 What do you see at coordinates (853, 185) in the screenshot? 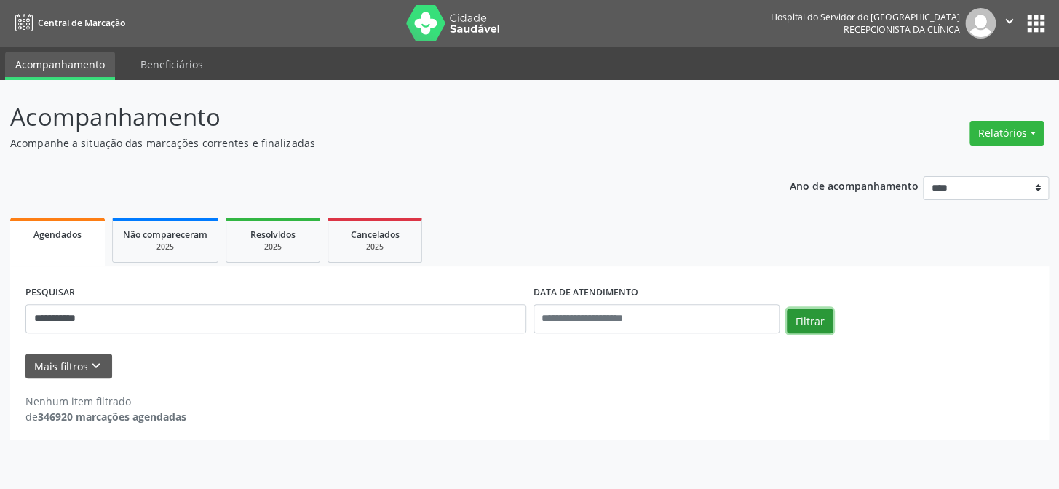
I see `p: Ano de acompanhamento` at bounding box center [853, 185].